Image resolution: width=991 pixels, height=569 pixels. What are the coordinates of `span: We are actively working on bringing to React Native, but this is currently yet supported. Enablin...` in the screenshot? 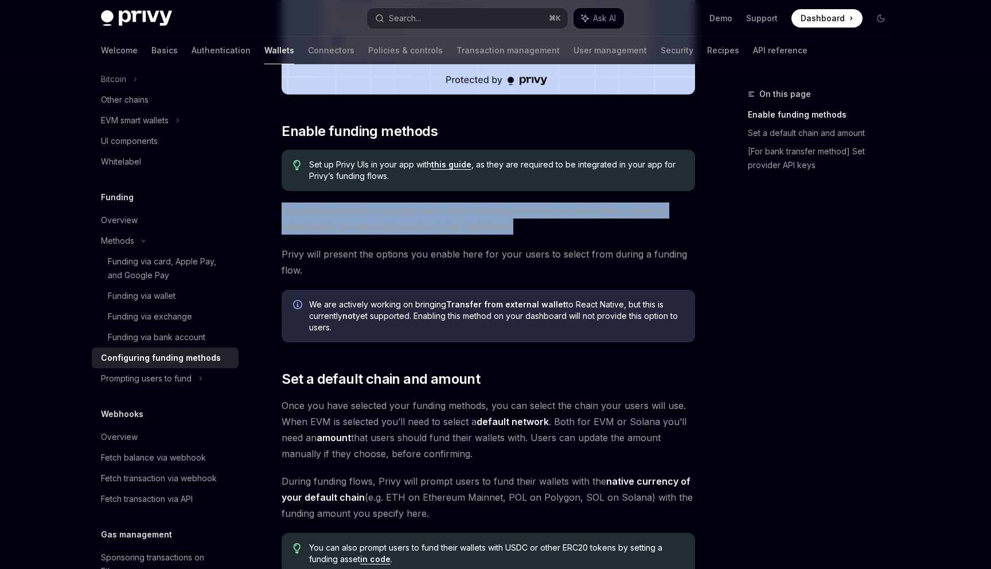 It's located at (496, 316).